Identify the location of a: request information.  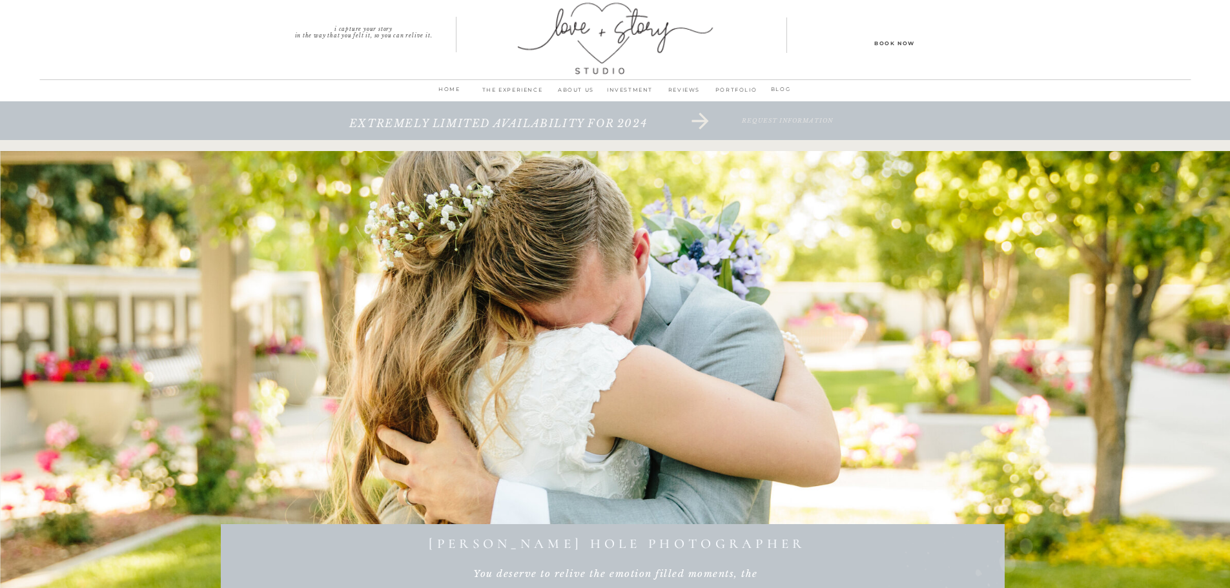
(788, 130).